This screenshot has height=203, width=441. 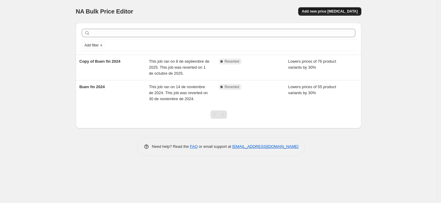 I want to click on button: Add filter, so click(x=94, y=45).